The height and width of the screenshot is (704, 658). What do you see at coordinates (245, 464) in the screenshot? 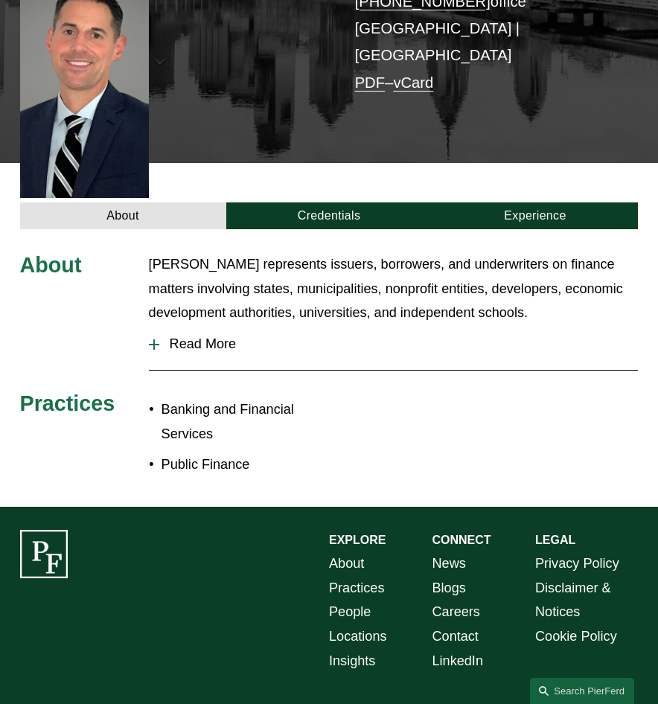
I see `p: Public Finance` at bounding box center [245, 464].